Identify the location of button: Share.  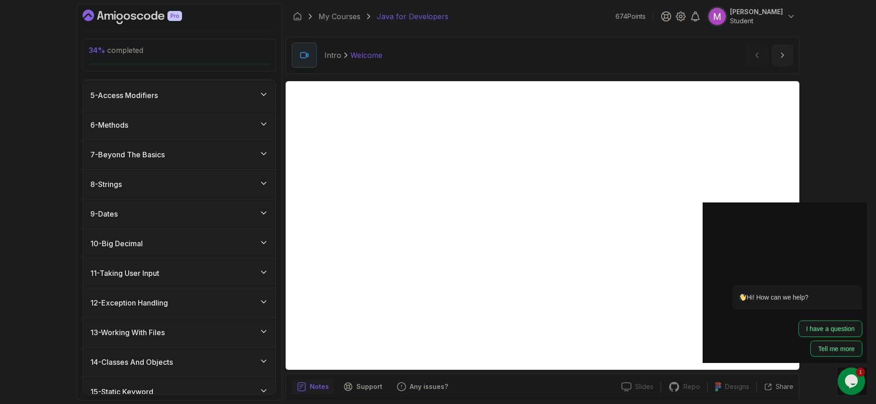
(775, 387).